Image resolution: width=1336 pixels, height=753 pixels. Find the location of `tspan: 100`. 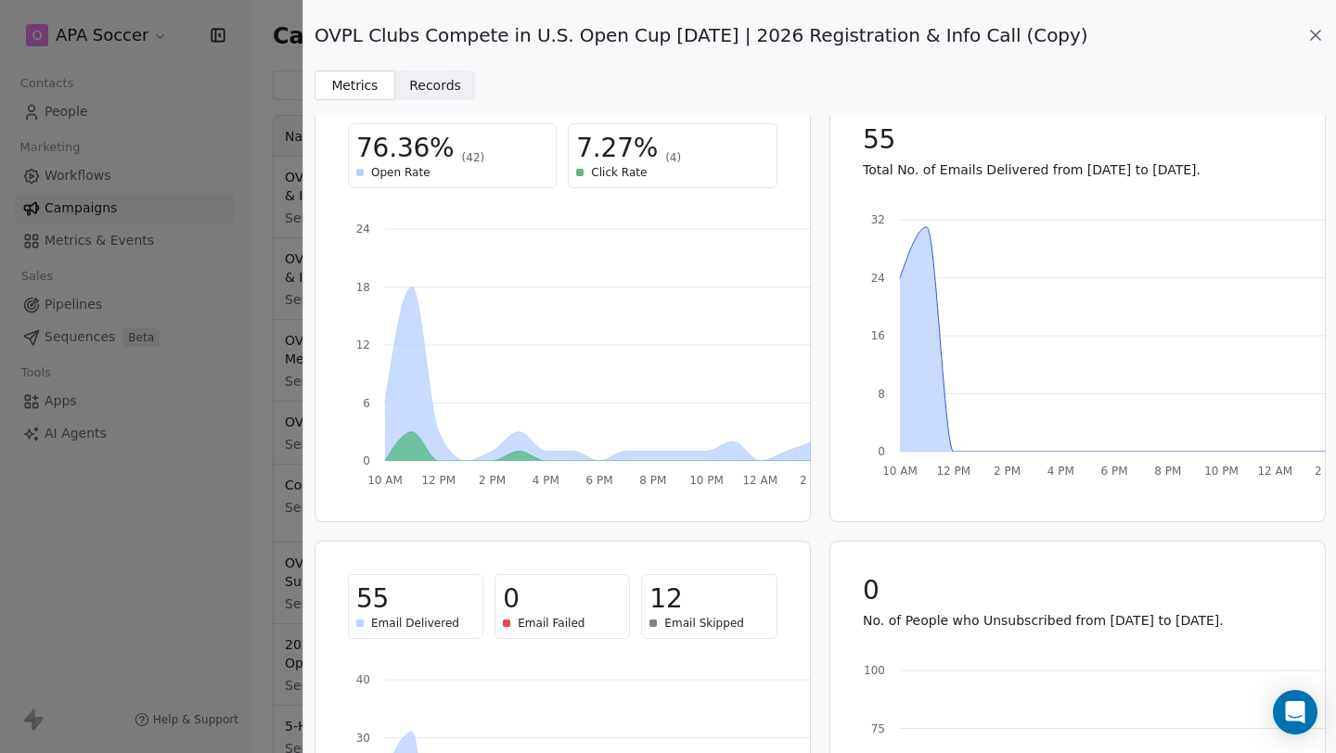

tspan: 100 is located at coordinates (874, 671).